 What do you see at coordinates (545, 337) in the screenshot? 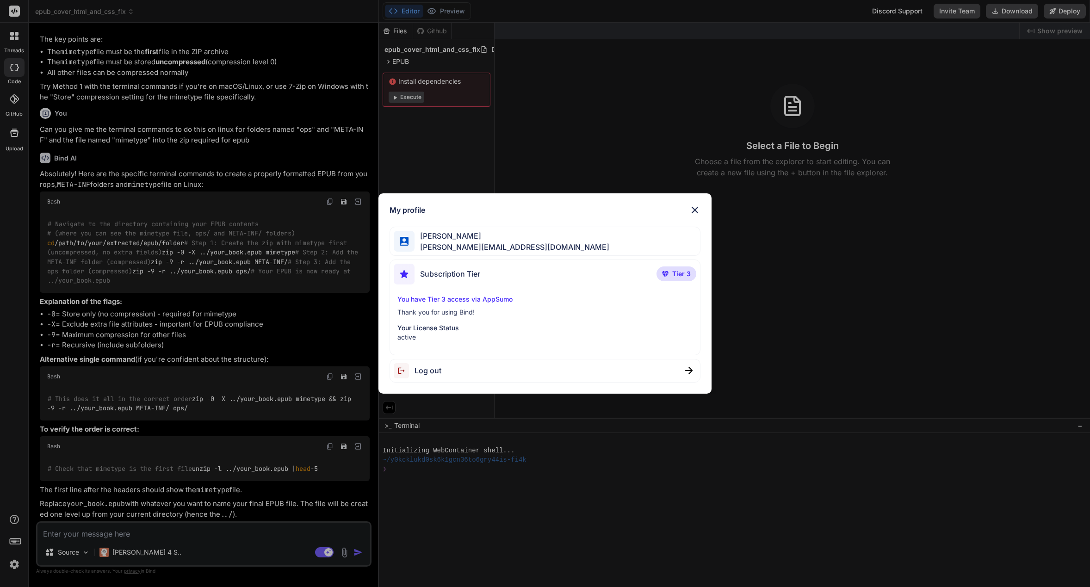
I see `p: active` at bounding box center [545, 337].